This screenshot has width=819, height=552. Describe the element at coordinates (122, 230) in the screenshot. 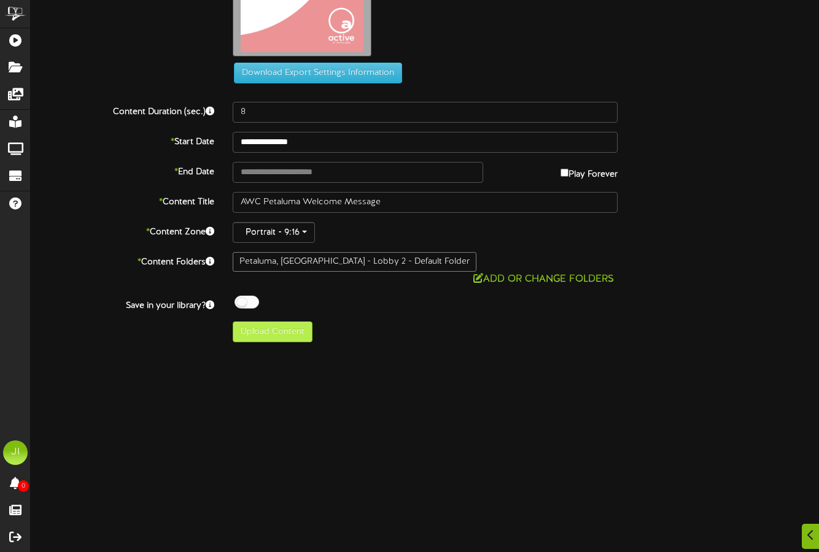

I see `label: Content Zone` at that location.